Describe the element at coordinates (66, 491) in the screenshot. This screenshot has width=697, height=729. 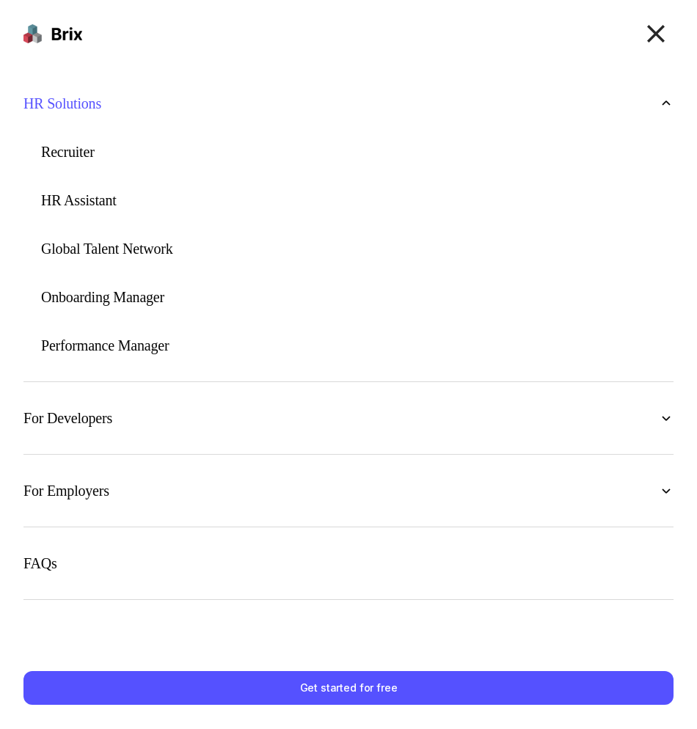
I see `p: For Employers` at that location.